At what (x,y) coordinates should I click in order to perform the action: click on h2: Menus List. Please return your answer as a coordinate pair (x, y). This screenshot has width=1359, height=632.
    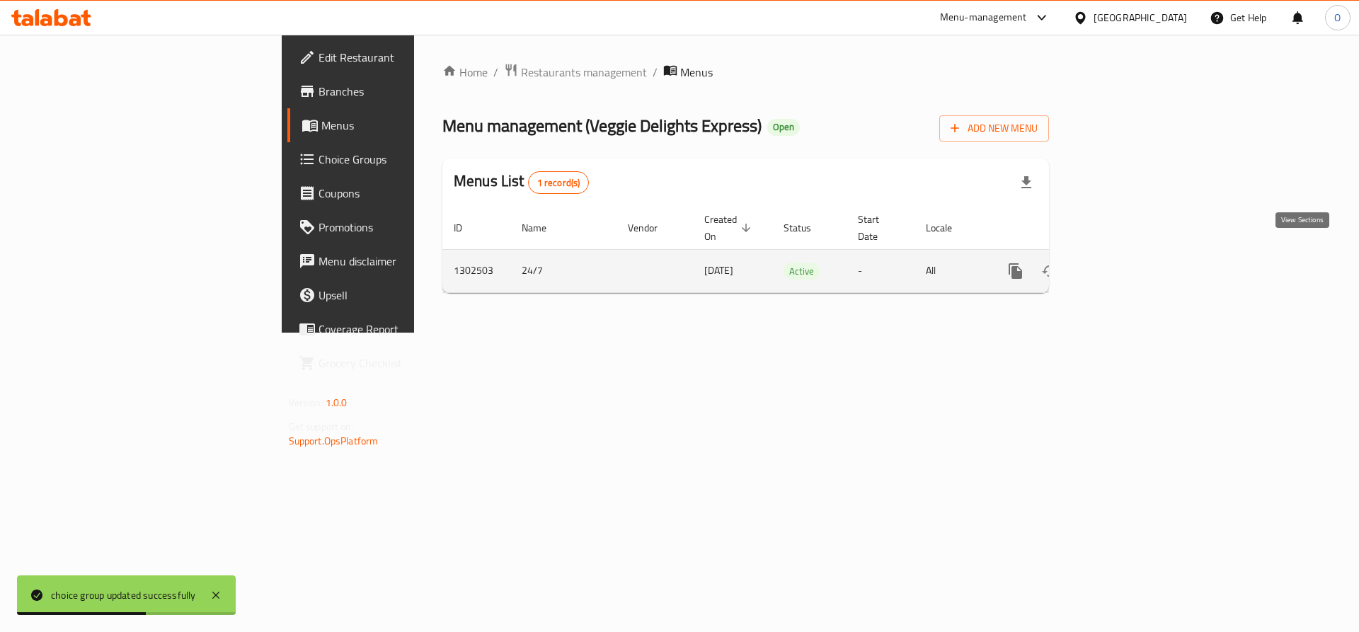
    Looking at the image, I should click on (521, 182).